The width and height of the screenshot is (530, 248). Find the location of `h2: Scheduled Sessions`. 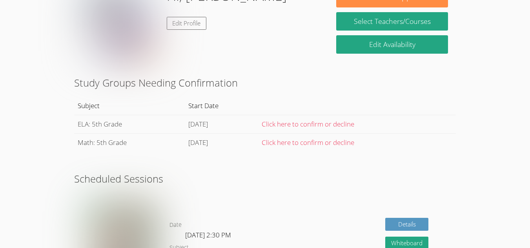

h2: Scheduled Sessions is located at coordinates (265, 179).